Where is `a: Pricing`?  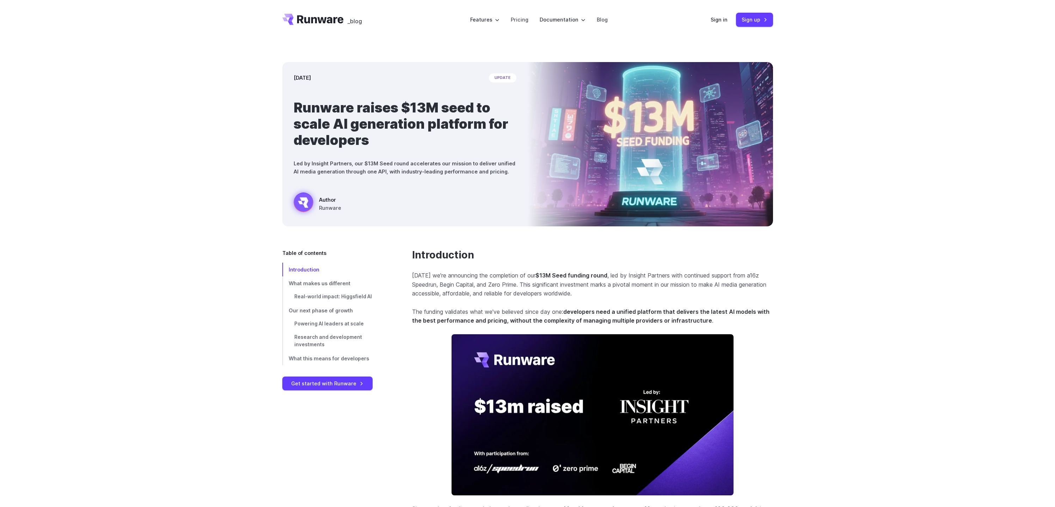
a: Pricing is located at coordinates (520, 19).